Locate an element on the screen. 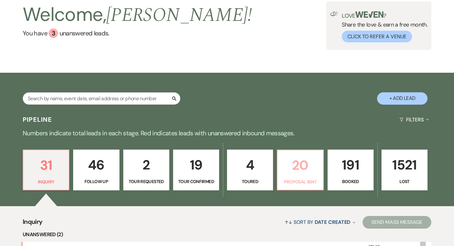  p: Tour Requested is located at coordinates (146, 181).